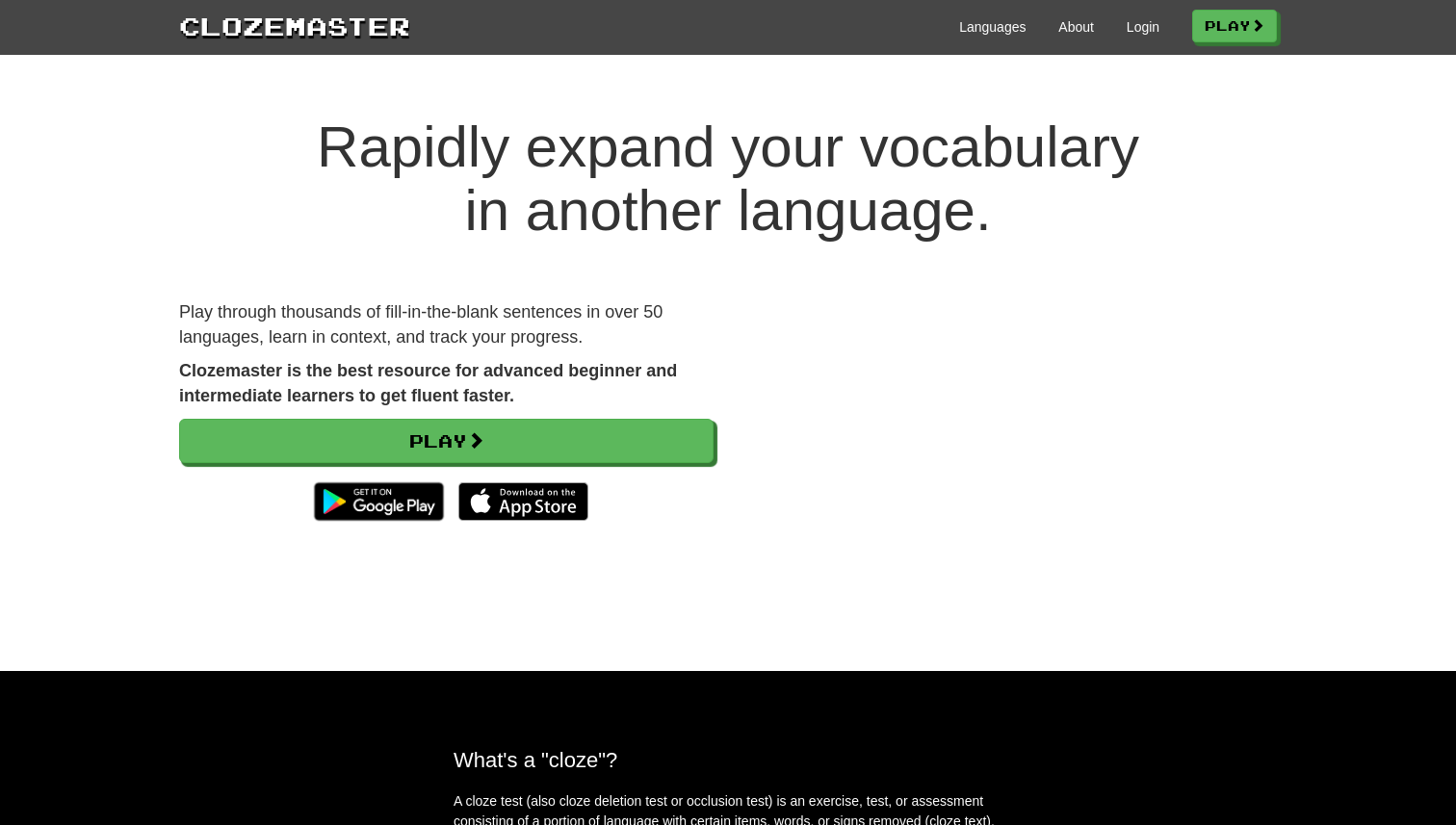 Image resolution: width=1456 pixels, height=825 pixels. I want to click on img: Download_on_the_App_Store_Badge_US-UK_135x40-25178aeef6eb6b83b96f5f2d004eda3bffbb37122de64afbaef7..., so click(523, 501).